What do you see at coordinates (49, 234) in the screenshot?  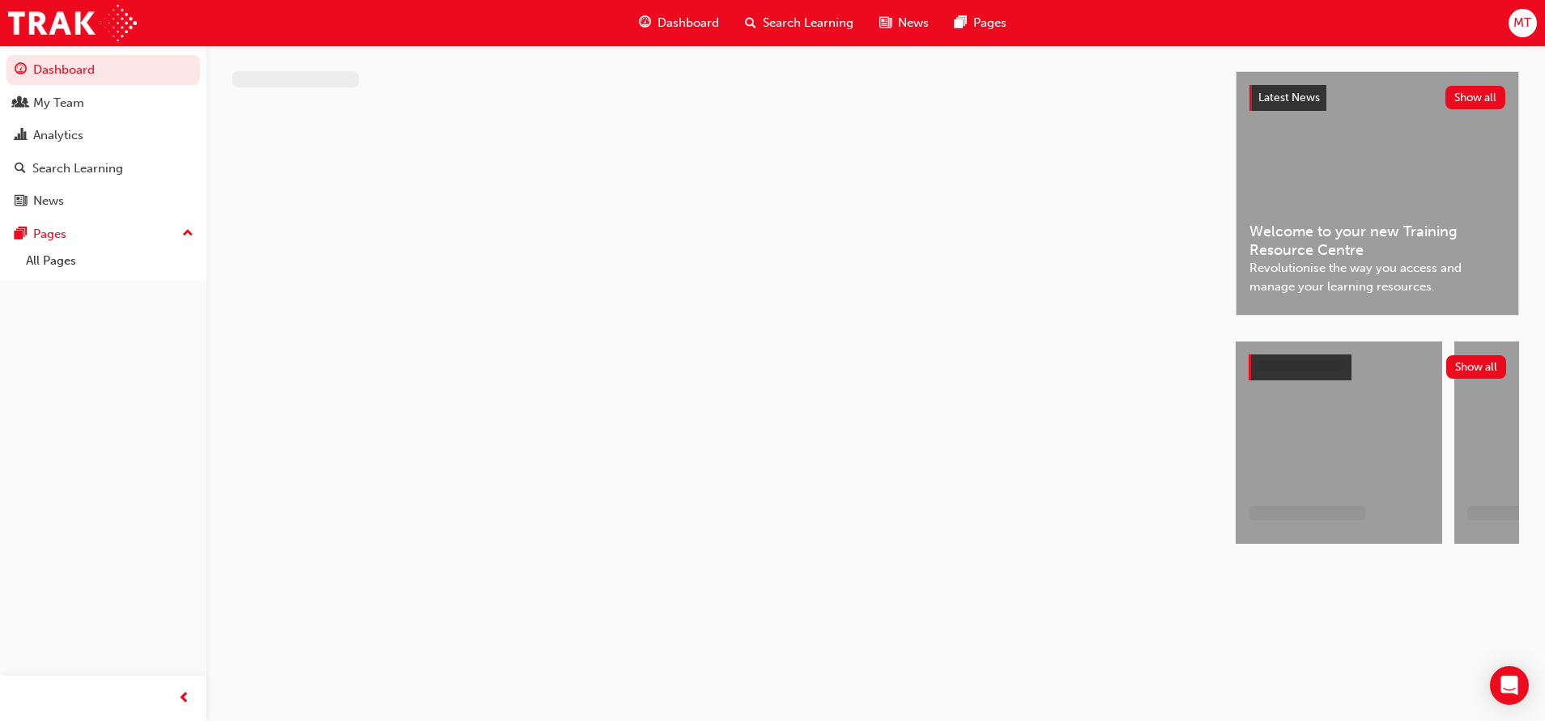 I see `div: Pages` at bounding box center [49, 234].